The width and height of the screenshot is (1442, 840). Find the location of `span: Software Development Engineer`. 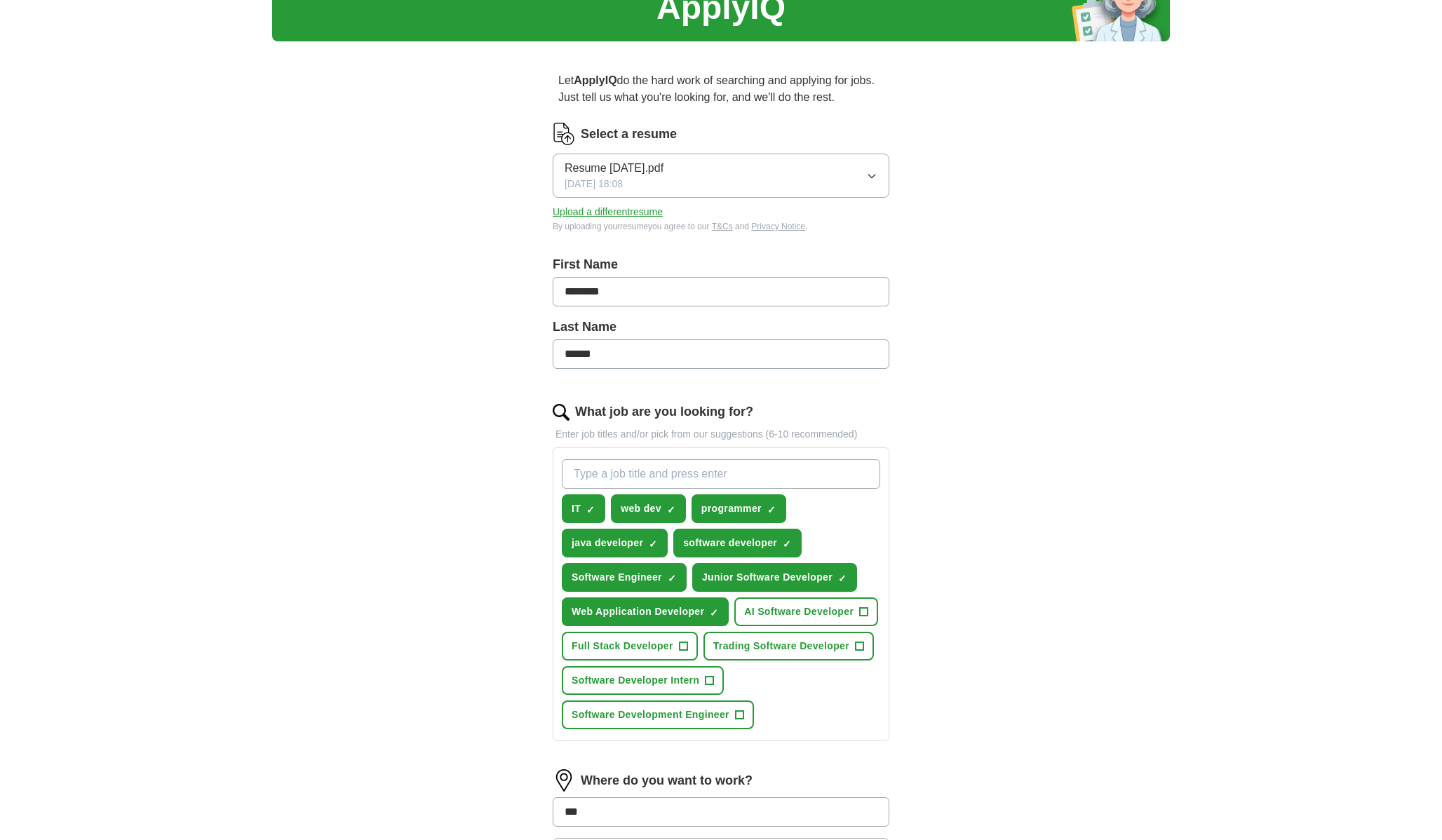

span: Software Development Engineer is located at coordinates (651, 715).